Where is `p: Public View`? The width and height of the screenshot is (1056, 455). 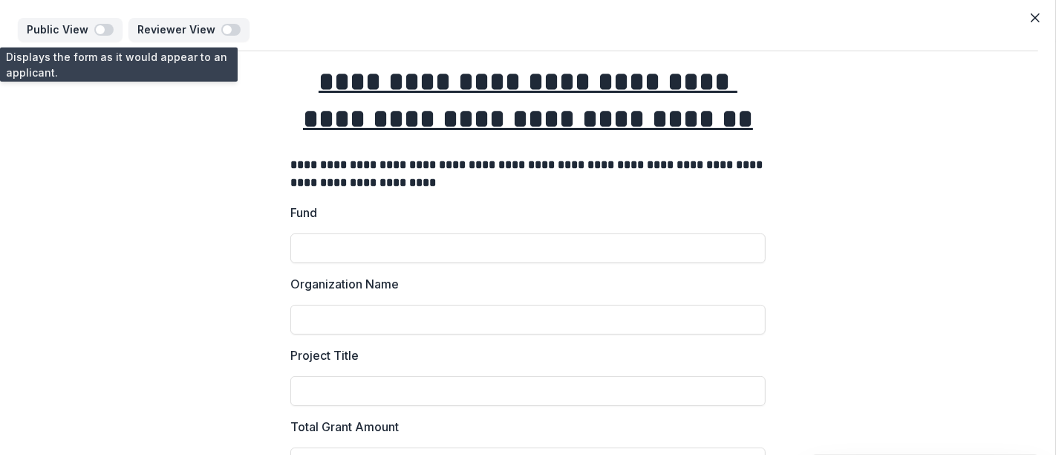
p: Public View is located at coordinates (60, 30).